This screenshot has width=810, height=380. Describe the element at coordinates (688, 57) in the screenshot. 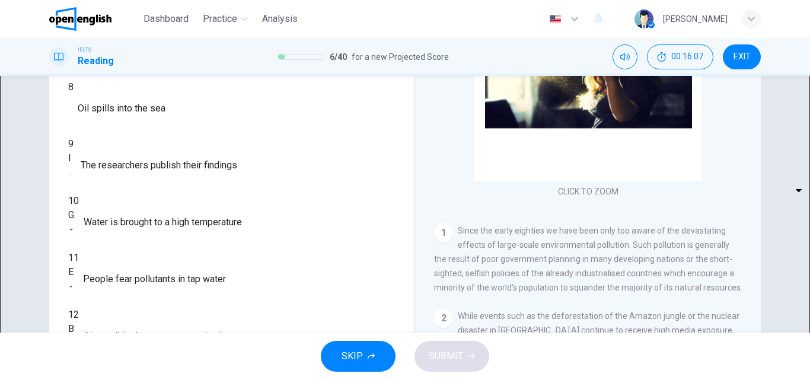

I see `span: 00:16:07` at that location.